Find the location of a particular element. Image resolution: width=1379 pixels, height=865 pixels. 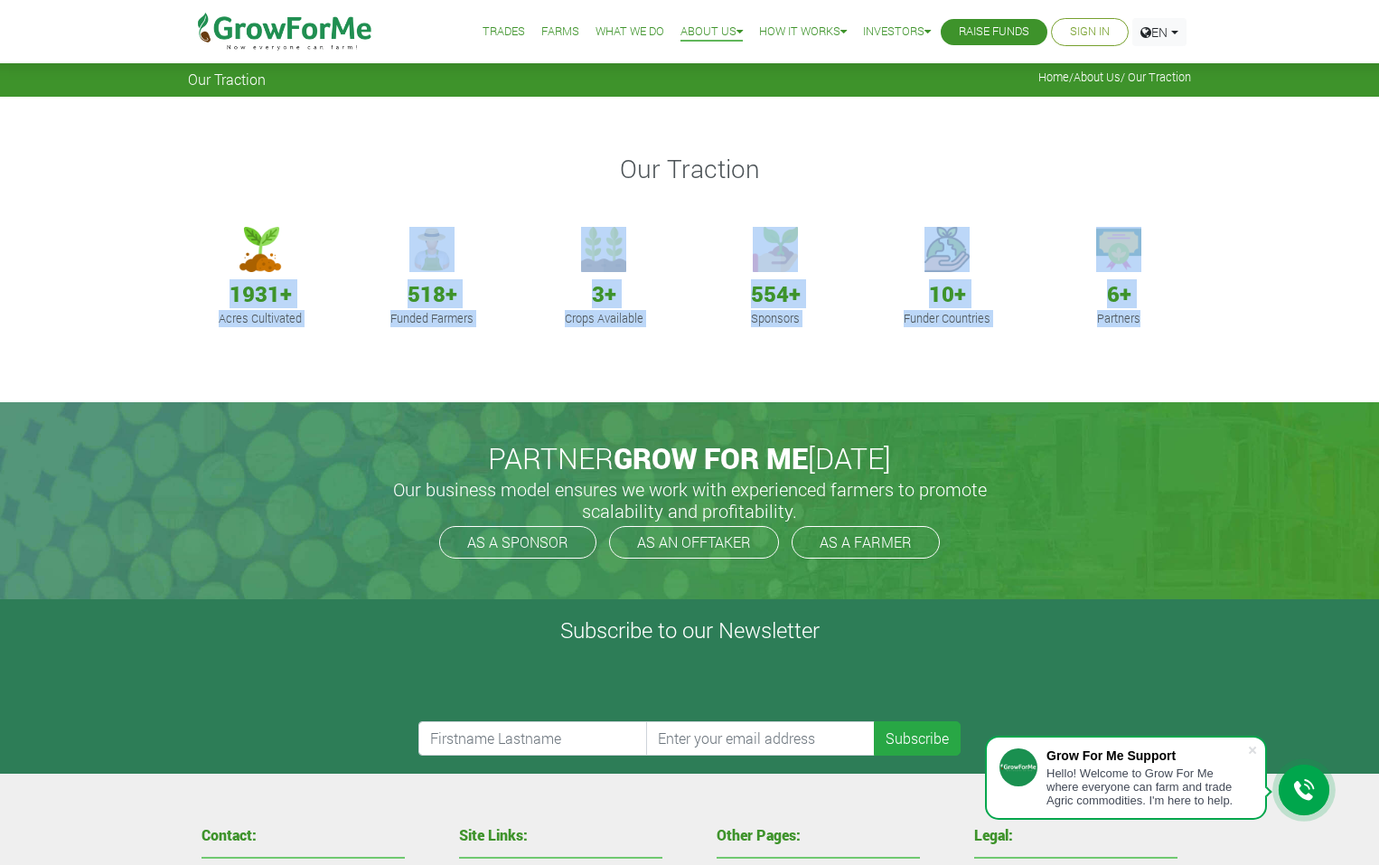

div: Hello! Welcome to Grow For Me where everyone can farm and trade Agric commodities. I'm here to help. is located at coordinates (1147, 786).